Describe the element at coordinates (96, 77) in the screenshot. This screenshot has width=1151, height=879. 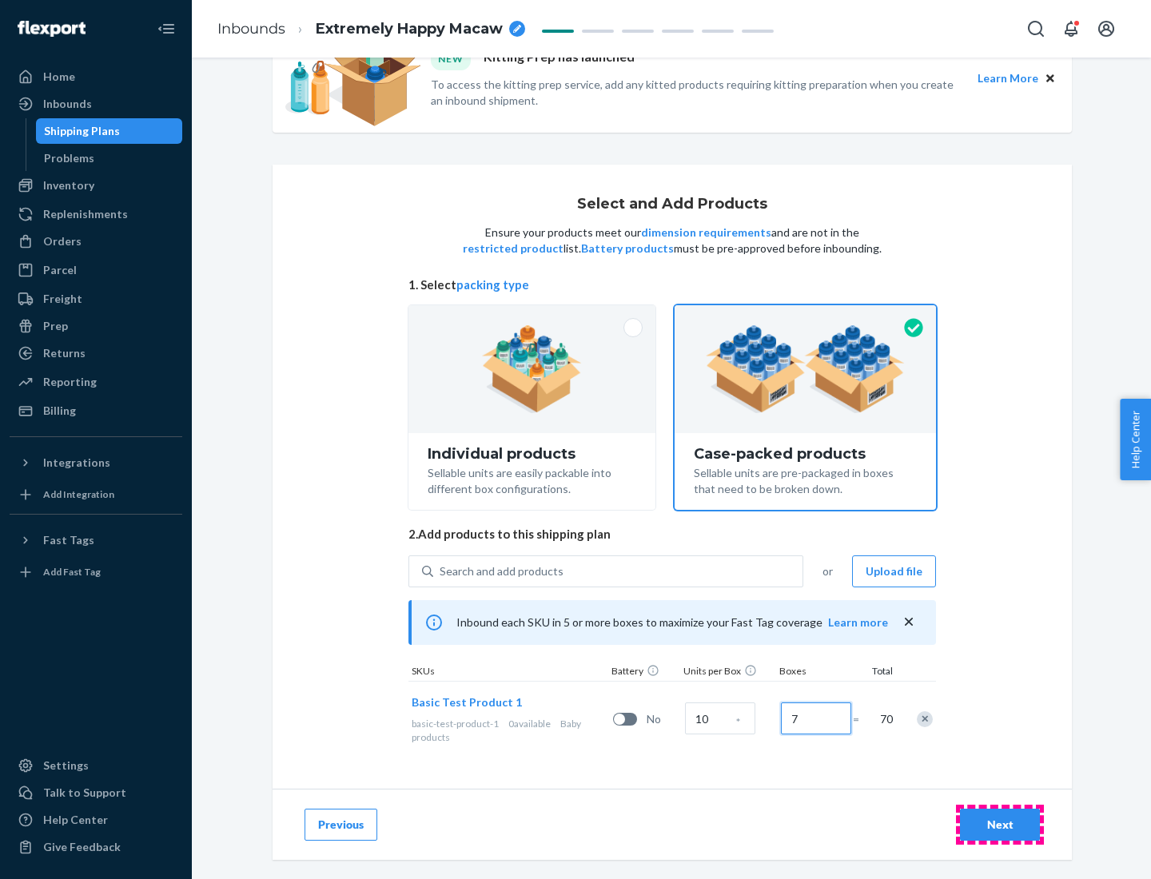
I see `a: Home` at that location.